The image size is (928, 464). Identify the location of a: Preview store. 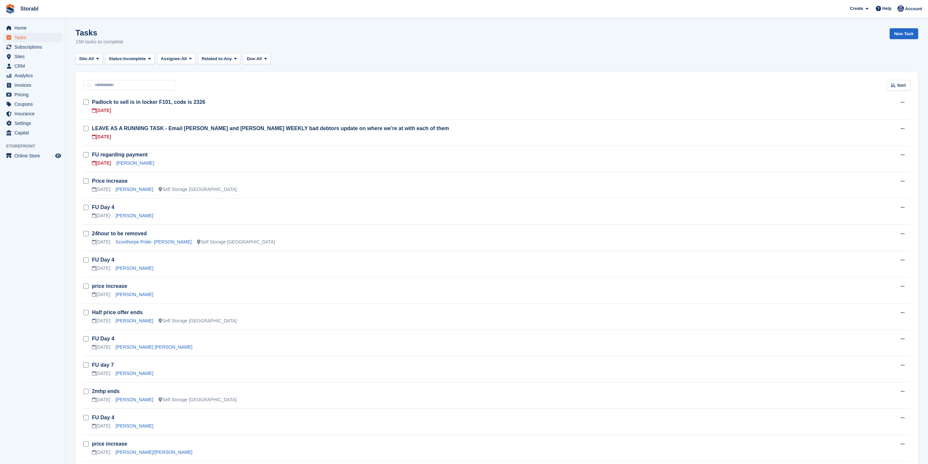
(58, 156).